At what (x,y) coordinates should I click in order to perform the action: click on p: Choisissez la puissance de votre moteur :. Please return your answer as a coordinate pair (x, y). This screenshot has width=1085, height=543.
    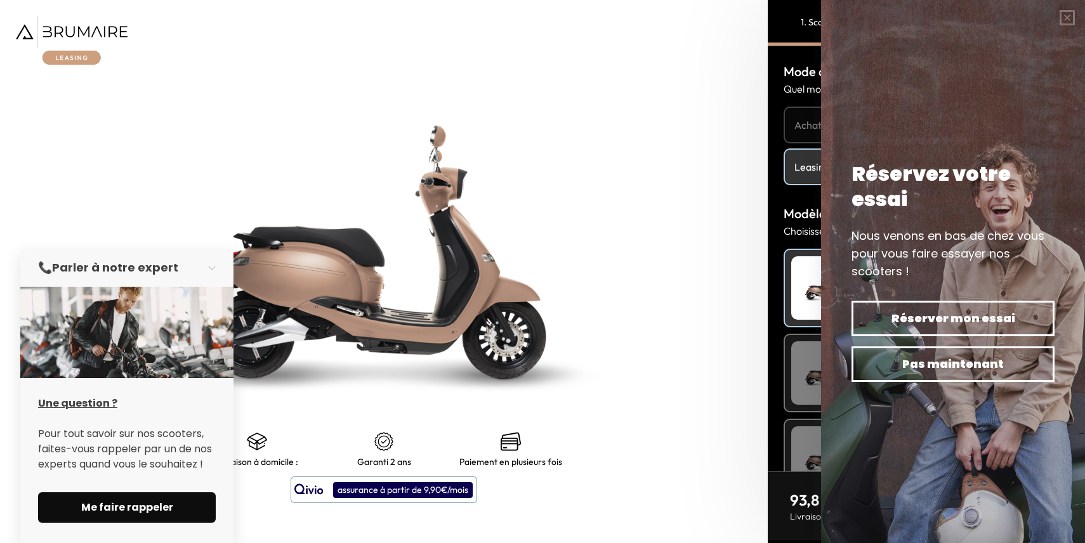
    Looking at the image, I should click on (926, 231).